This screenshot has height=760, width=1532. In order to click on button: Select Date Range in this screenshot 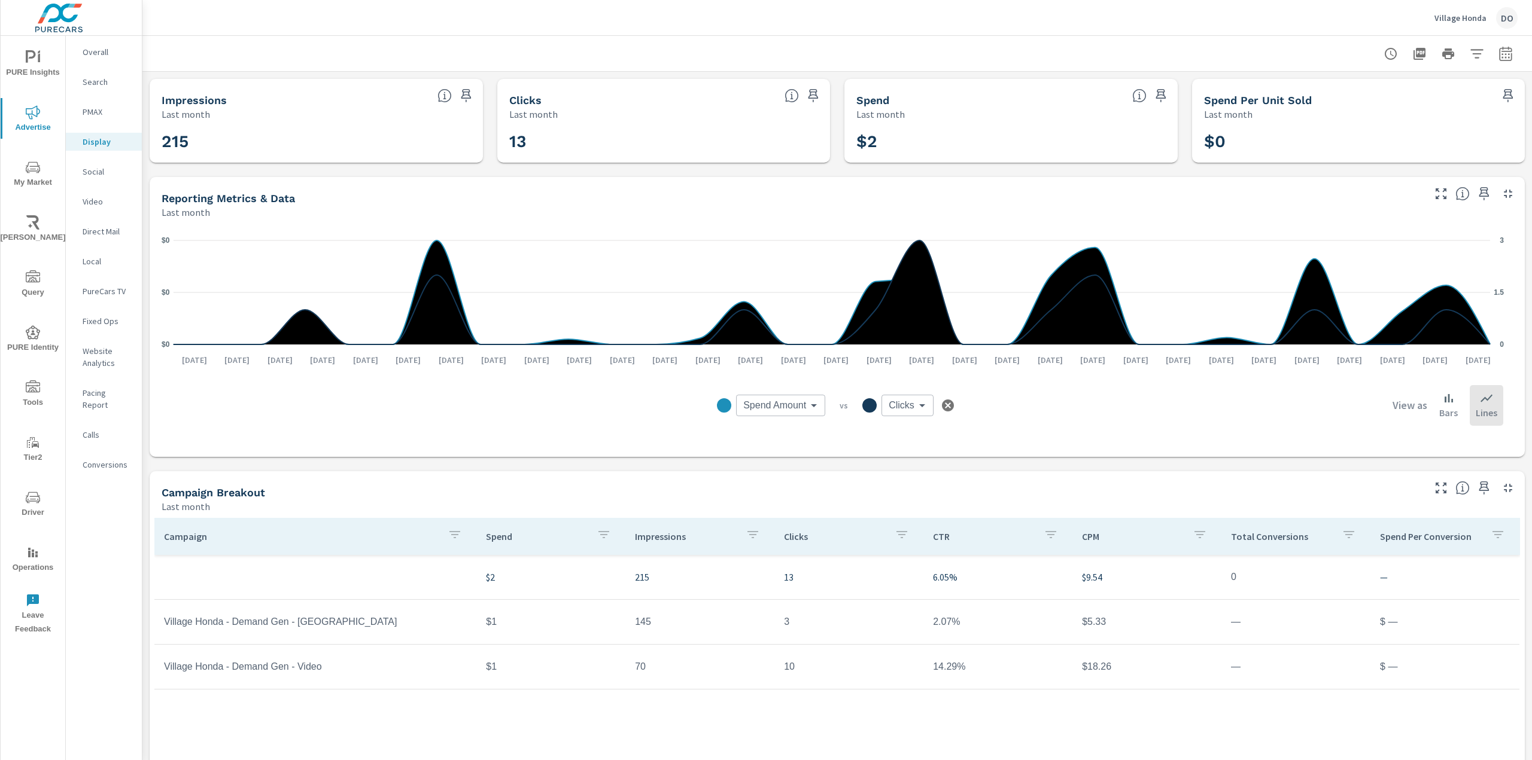, I will do `click(1505, 54)`.